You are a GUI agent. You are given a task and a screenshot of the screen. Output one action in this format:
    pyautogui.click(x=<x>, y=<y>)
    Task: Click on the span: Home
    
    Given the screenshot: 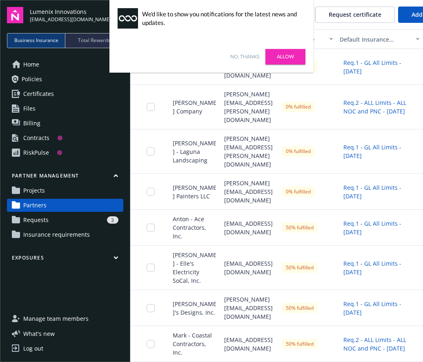 What is the action you would take?
    pyautogui.click(x=31, y=65)
    